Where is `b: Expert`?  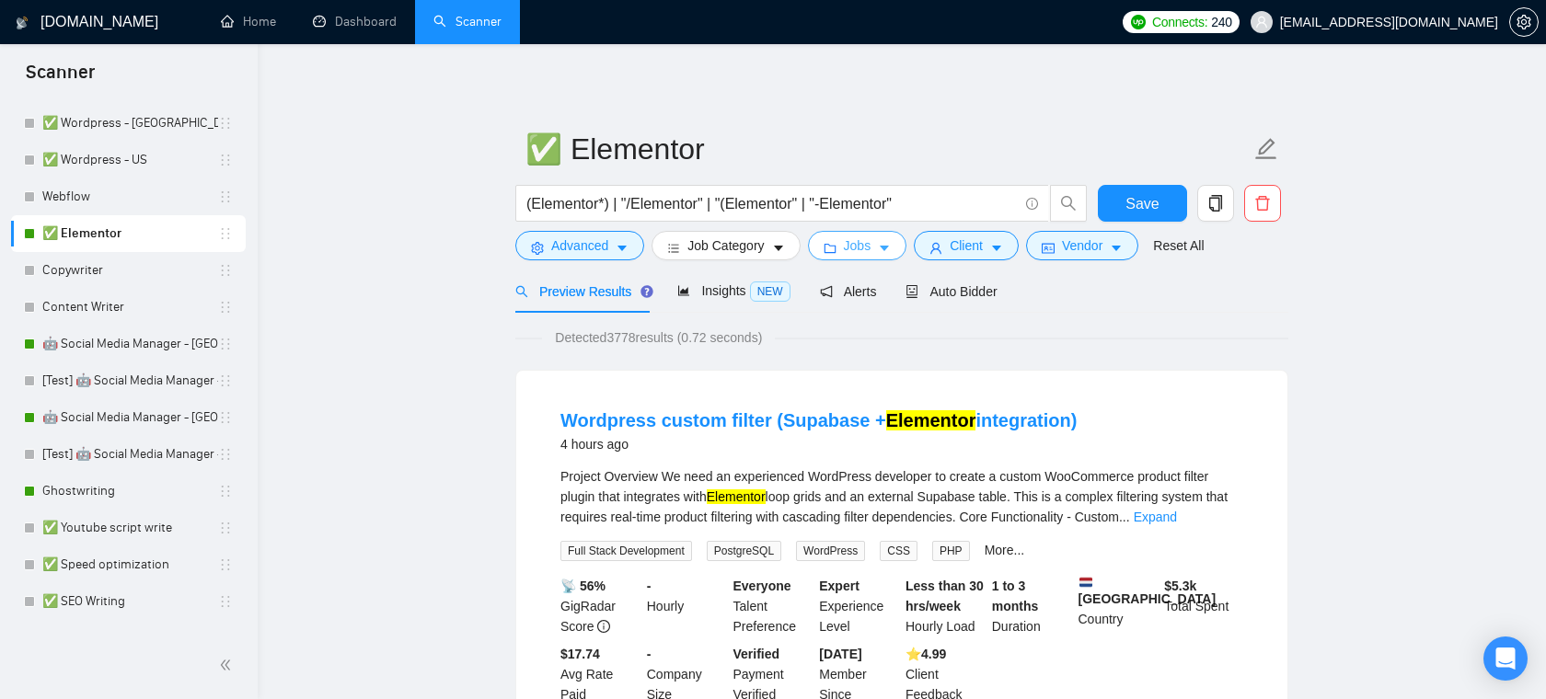 b: Expert is located at coordinates (839, 586).